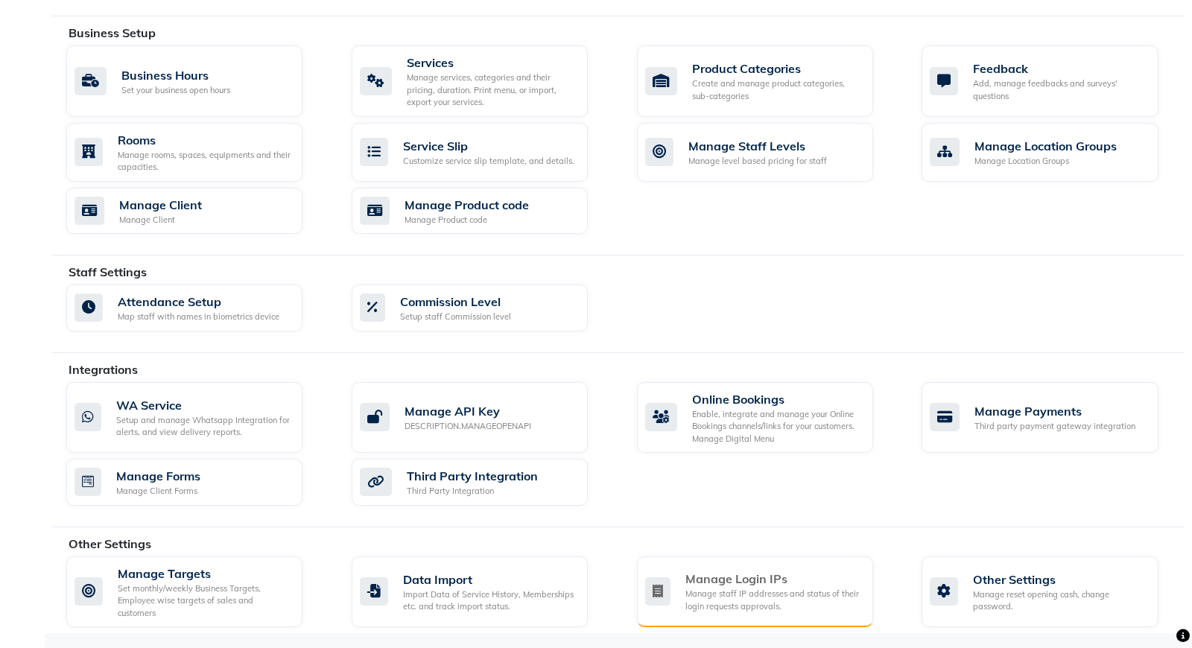 The height and width of the screenshot is (648, 1192). Describe the element at coordinates (768, 418) in the screenshot. I see `a: Online BookingsEnable, integrate and manage your Online Bookings channels/links for your customer...` at that location.